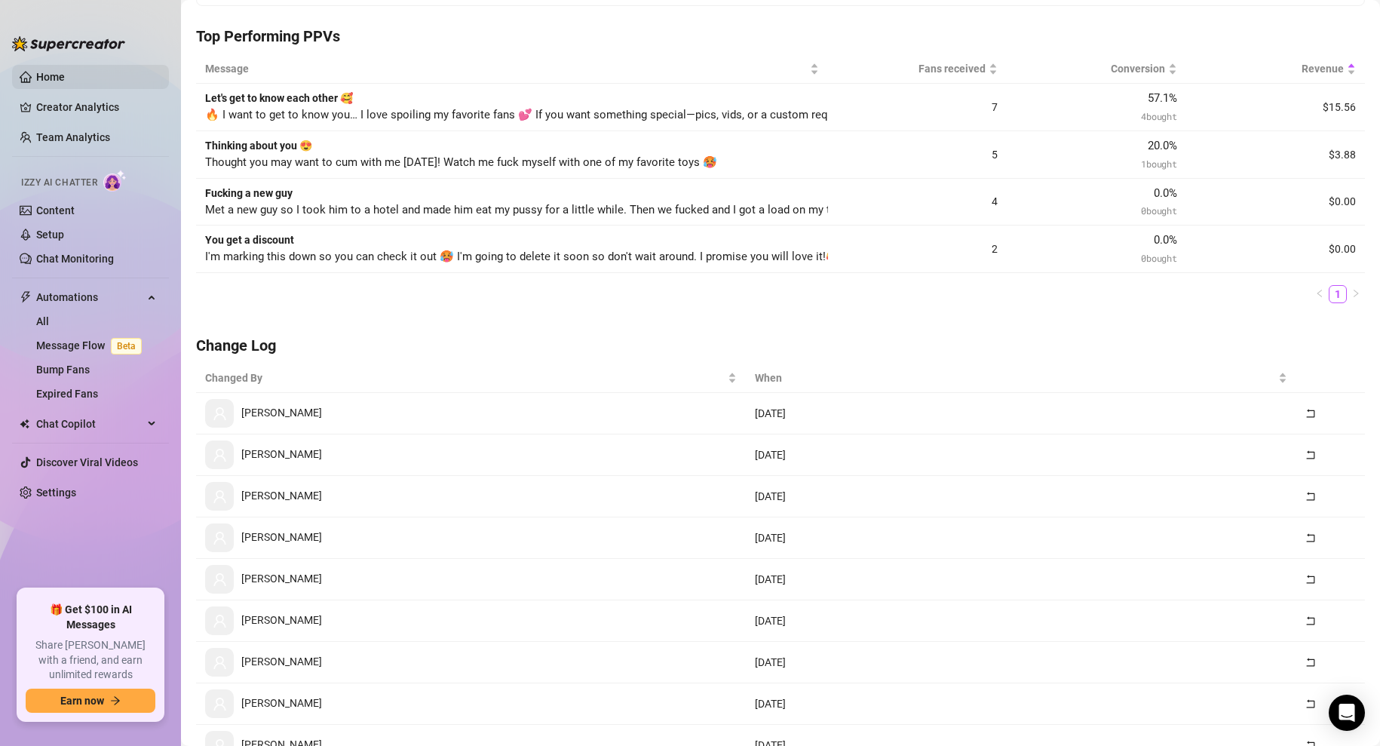 The height and width of the screenshot is (746, 1380). What do you see at coordinates (42, 321) in the screenshot?
I see `a: All` at bounding box center [42, 321].